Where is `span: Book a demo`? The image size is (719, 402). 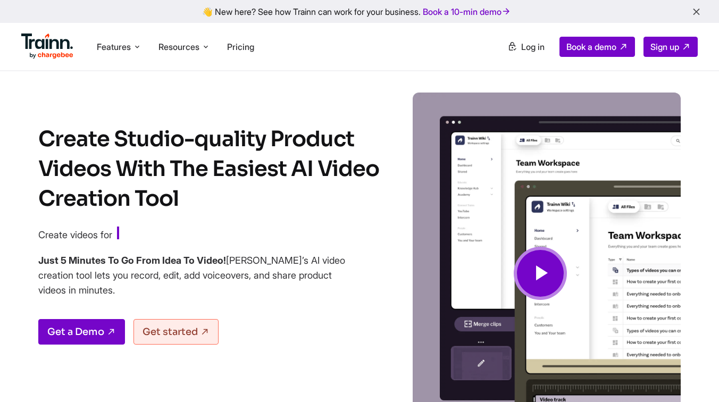 span: Book a demo is located at coordinates (592, 47).